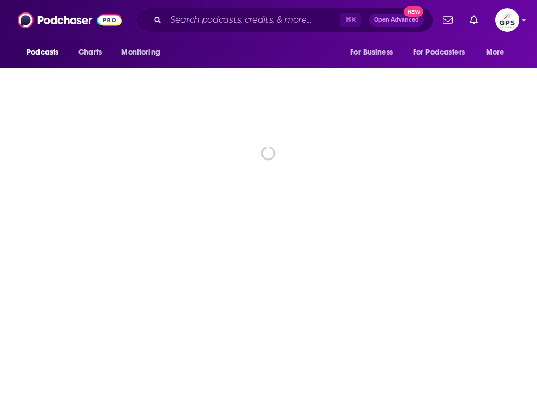 The height and width of the screenshot is (397, 537). I want to click on img: User Profile, so click(507, 20).